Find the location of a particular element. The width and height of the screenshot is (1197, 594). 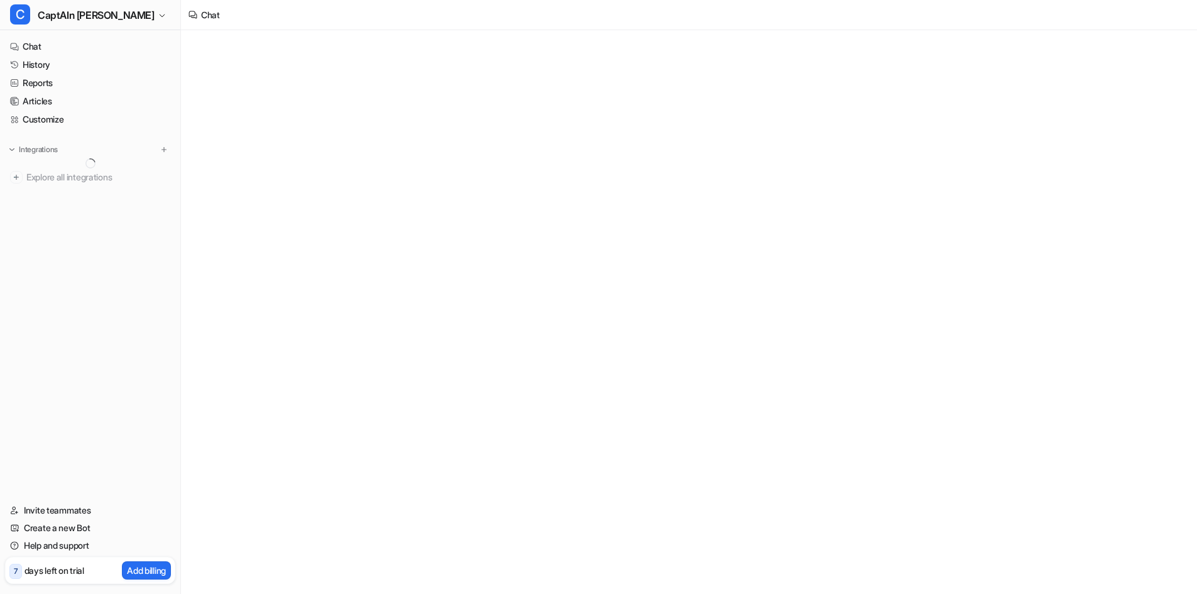

img: menu_add.svg is located at coordinates (164, 149).